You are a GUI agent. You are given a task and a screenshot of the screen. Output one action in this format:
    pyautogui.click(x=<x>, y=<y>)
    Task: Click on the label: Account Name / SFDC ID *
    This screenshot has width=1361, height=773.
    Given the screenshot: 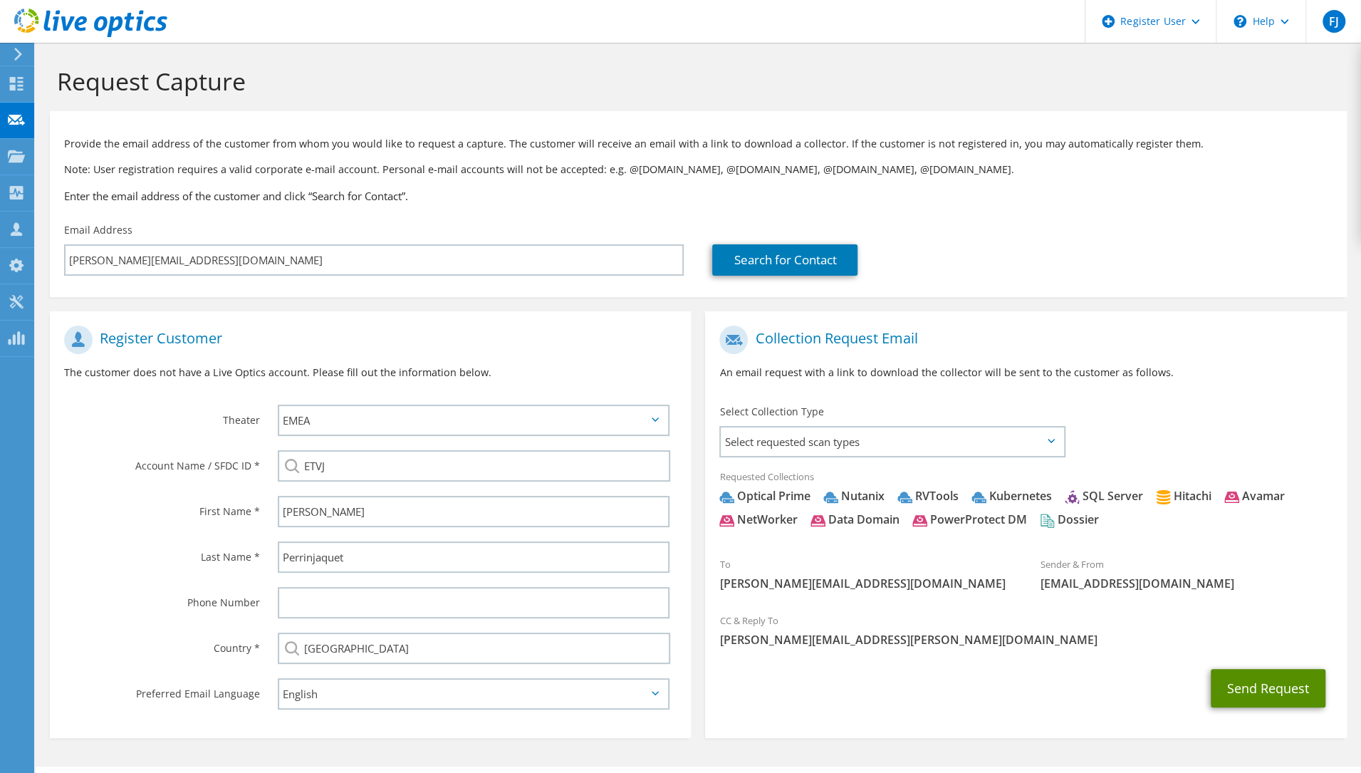 What is the action you would take?
    pyautogui.click(x=162, y=461)
    